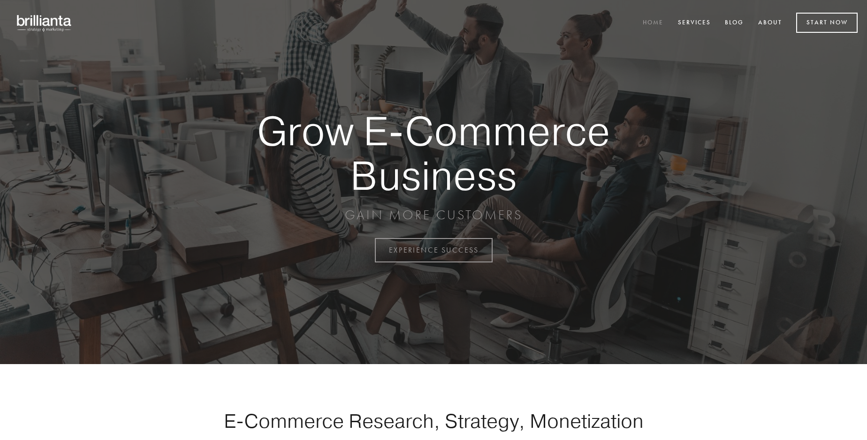 Image resolution: width=867 pixels, height=440 pixels. What do you see at coordinates (433, 421) in the screenshot?
I see `h1: E-Commerce Research, Strategy, Monetization` at bounding box center [433, 421].